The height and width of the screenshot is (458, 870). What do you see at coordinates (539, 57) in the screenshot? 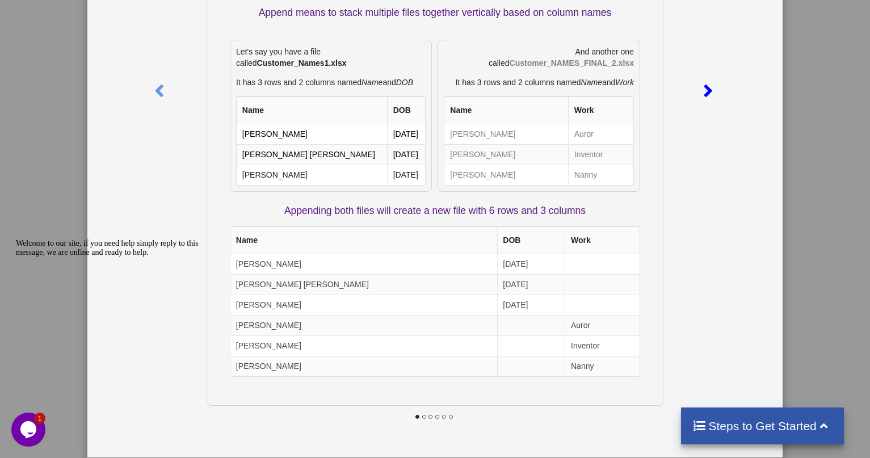
I see `p: And another one called` at bounding box center [539, 57].